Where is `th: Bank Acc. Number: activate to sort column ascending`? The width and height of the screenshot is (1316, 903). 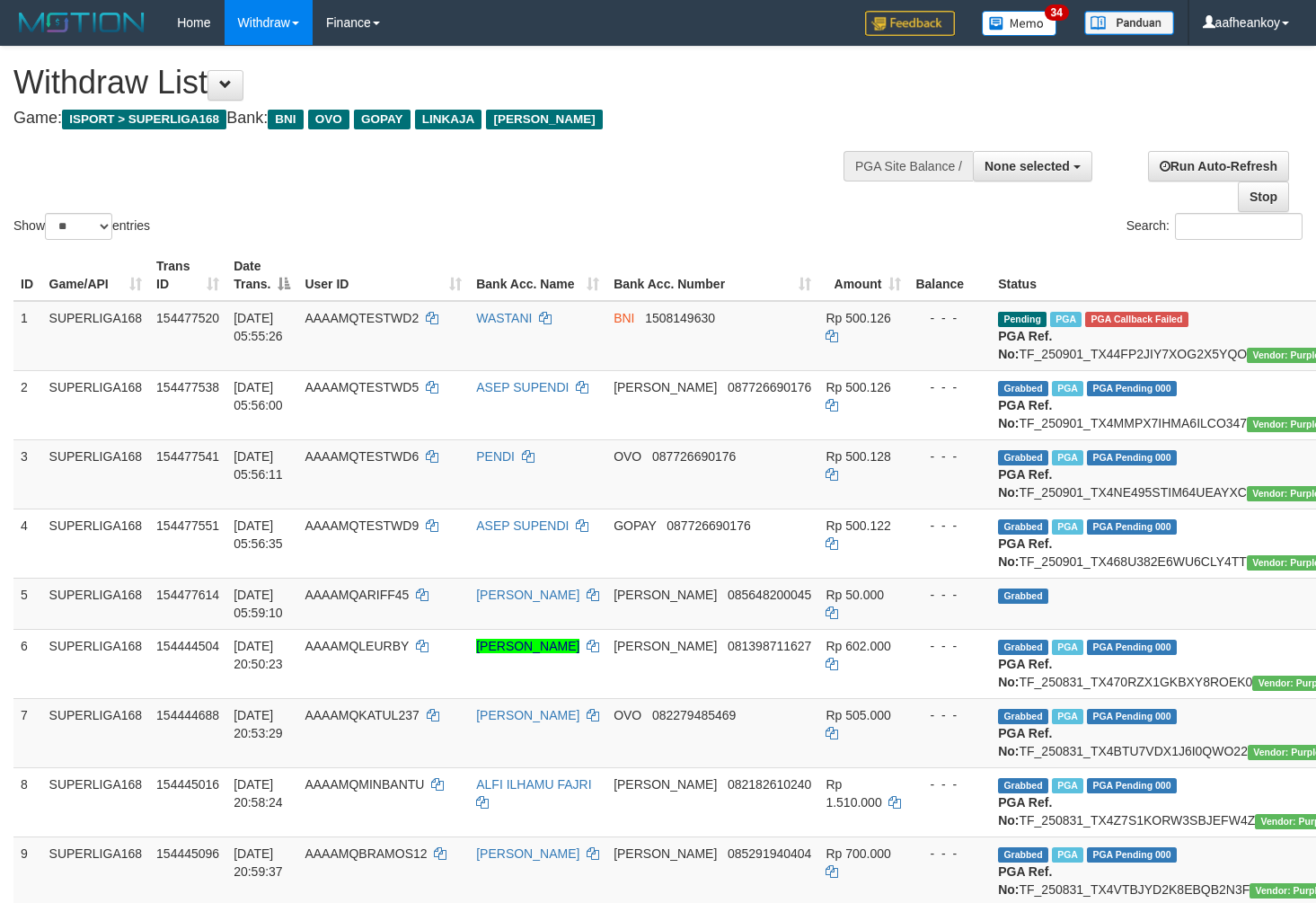 th: Bank Acc. Number: activate to sort column ascending is located at coordinates (713, 275).